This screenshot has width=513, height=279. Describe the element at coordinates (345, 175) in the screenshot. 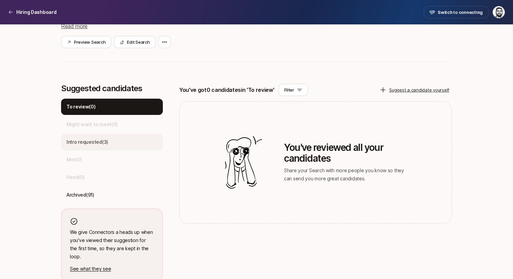

I see `p: Share your Search with more people you know so they can send you more great candidates.` at that location.